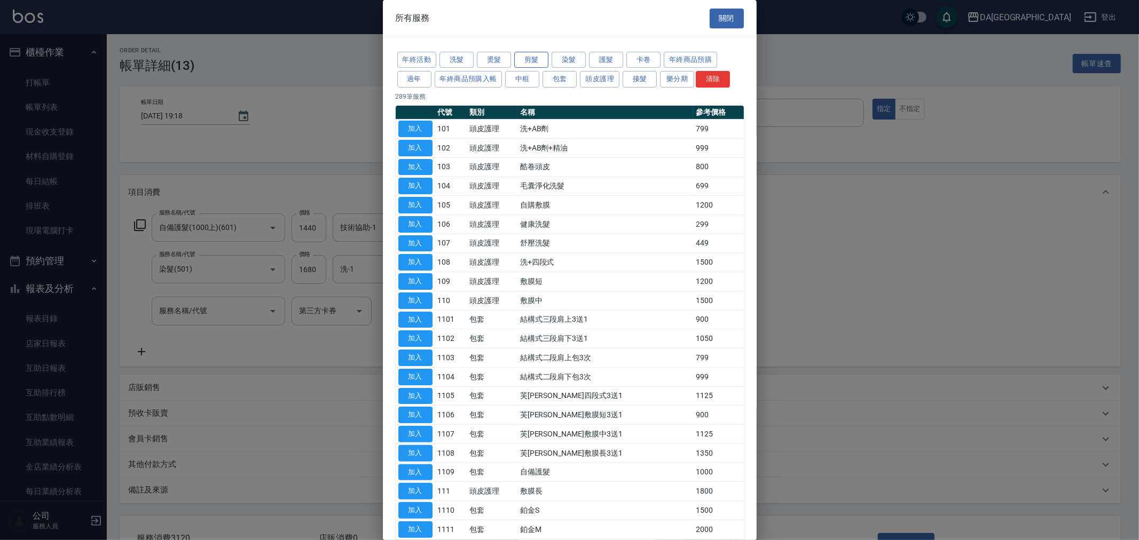 The width and height of the screenshot is (1139, 540). I want to click on td: 洗+AB劑, so click(605, 129).